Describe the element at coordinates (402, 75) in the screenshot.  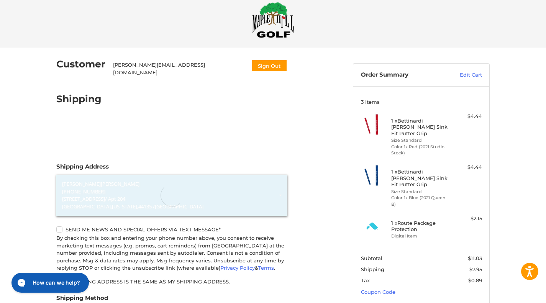
I see `h3: Order Summary` at that location.